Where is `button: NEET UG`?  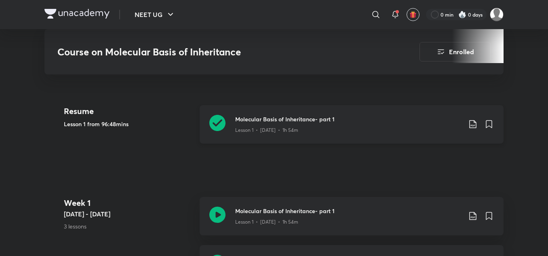 button: NEET UG is located at coordinates (155, 15).